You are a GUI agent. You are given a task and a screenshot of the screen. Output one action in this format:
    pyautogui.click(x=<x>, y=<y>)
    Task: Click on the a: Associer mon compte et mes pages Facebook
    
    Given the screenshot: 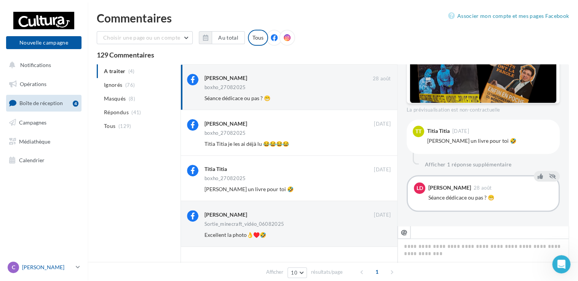 What is the action you would take?
    pyautogui.click(x=508, y=16)
    